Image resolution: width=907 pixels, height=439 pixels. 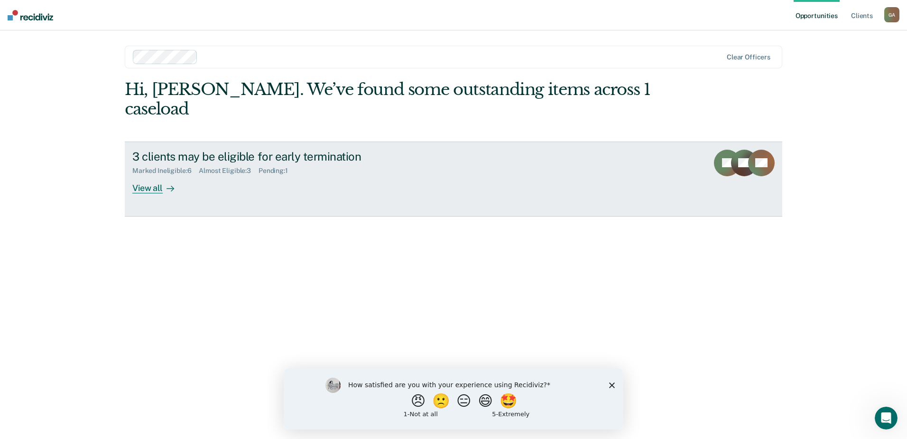 What do you see at coordinates (49, 17) in the screenshot?
I see `img: Profile image for Kim` at bounding box center [49, 17].